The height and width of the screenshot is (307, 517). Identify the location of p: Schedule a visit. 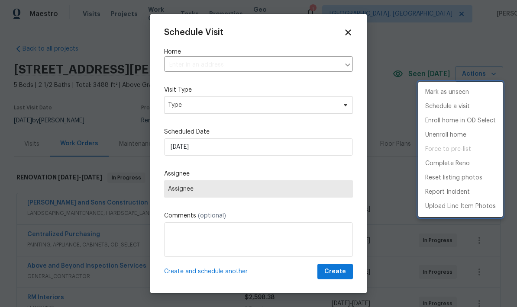
(447, 106).